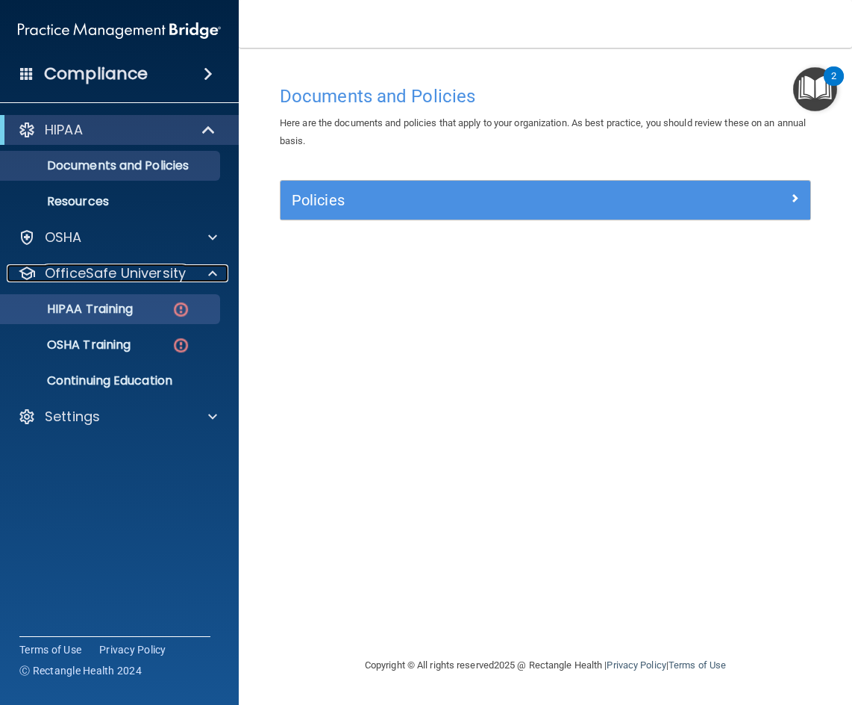 This screenshot has height=705, width=852. I want to click on h4: Documents and Policies, so click(546, 96).